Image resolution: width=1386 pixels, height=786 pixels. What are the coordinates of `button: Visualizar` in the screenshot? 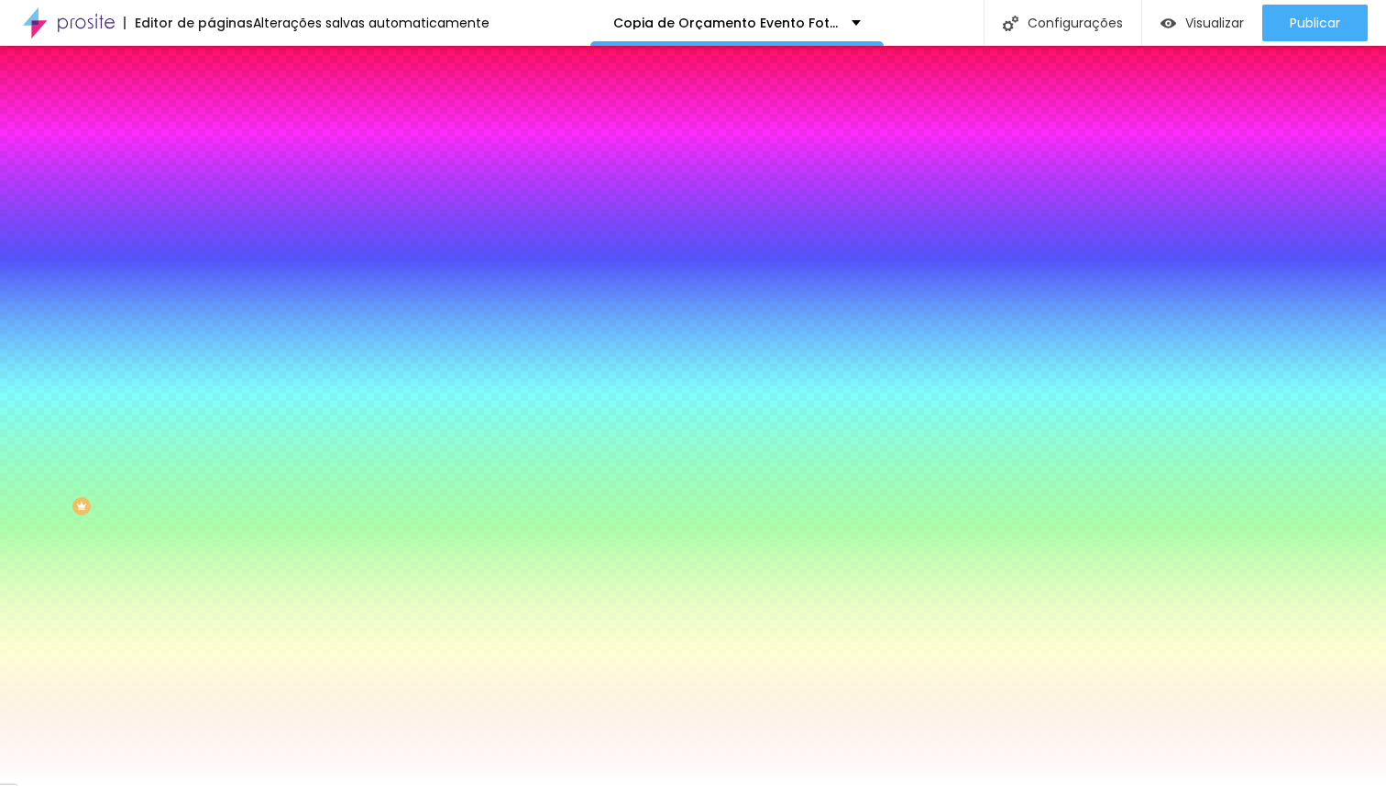 It's located at (1202, 23).